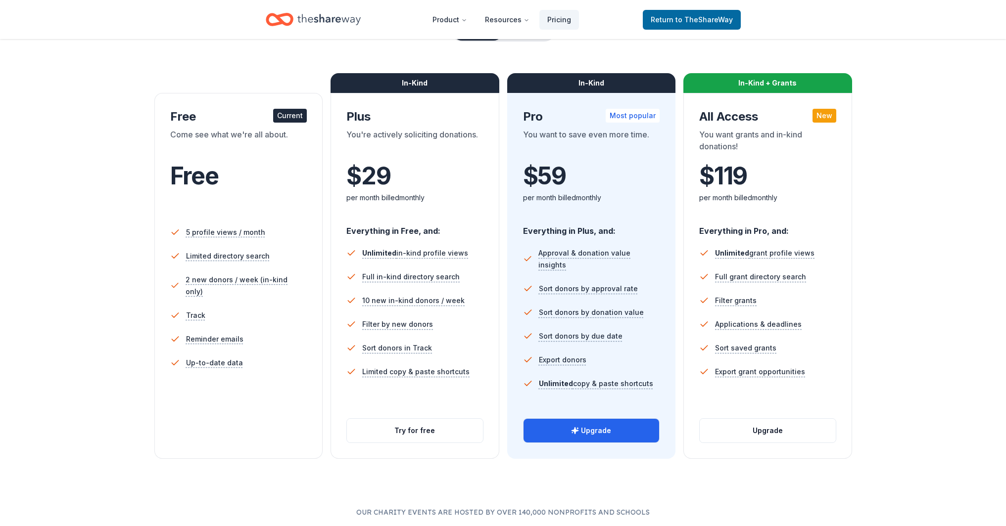 The image size is (1006, 526). I want to click on span: in-kind profile views, so click(415, 253).